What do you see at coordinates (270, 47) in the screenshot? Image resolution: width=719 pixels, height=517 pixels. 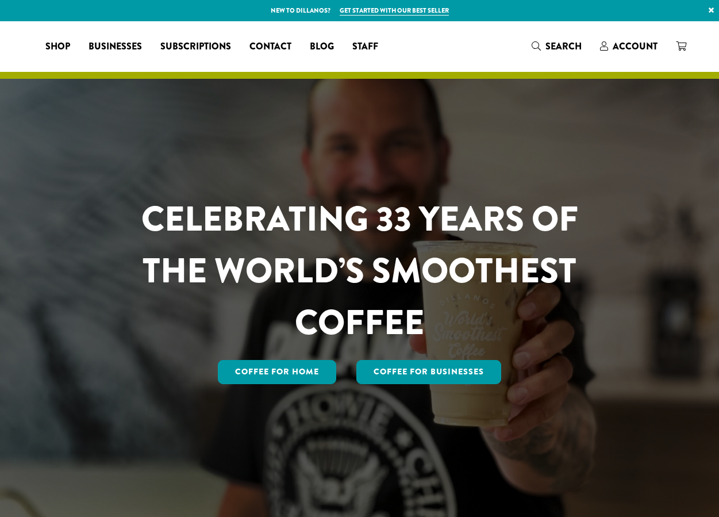 I see `span: Contact` at bounding box center [270, 47].